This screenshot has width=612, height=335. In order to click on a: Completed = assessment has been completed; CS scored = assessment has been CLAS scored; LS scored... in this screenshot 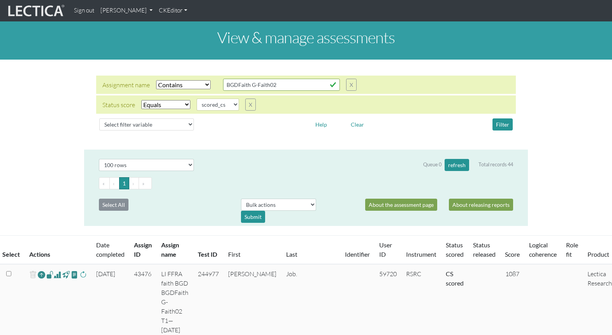, I will do `click(454, 278)`.